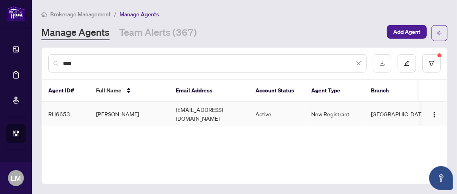 The width and height of the screenshot is (457, 194). I want to click on span: LM, so click(16, 178).